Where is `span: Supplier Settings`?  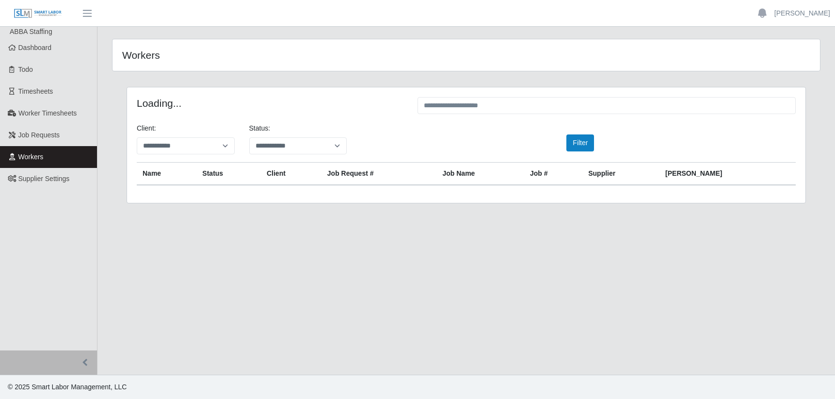
span: Supplier Settings is located at coordinates (44, 179).